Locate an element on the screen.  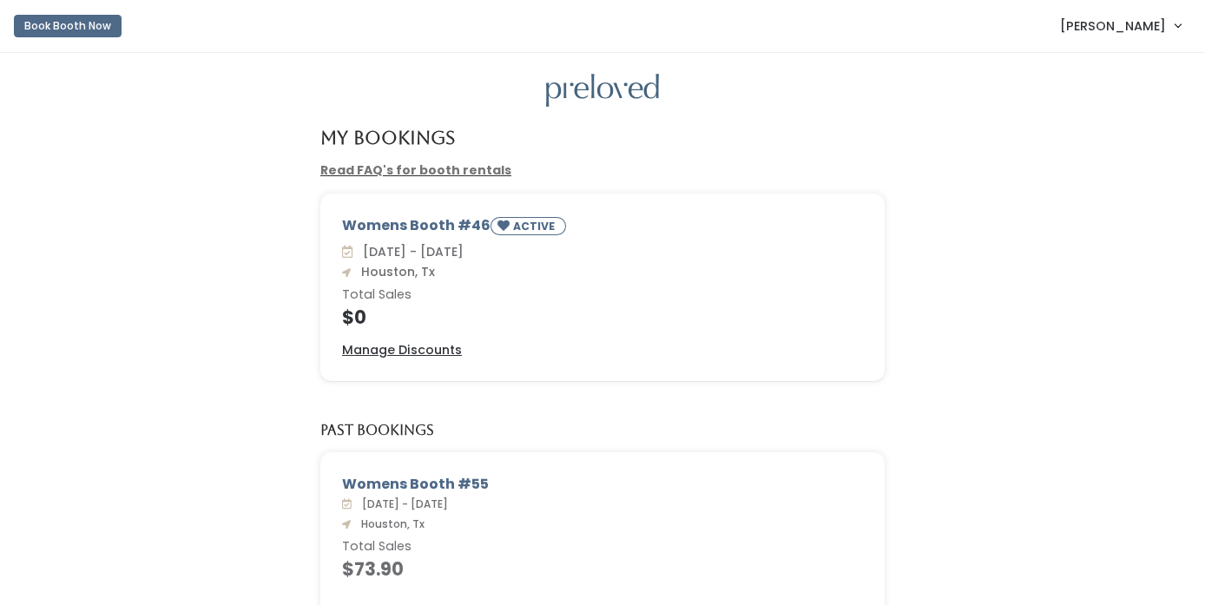
a: Book Booth Now is located at coordinates (68, 26).